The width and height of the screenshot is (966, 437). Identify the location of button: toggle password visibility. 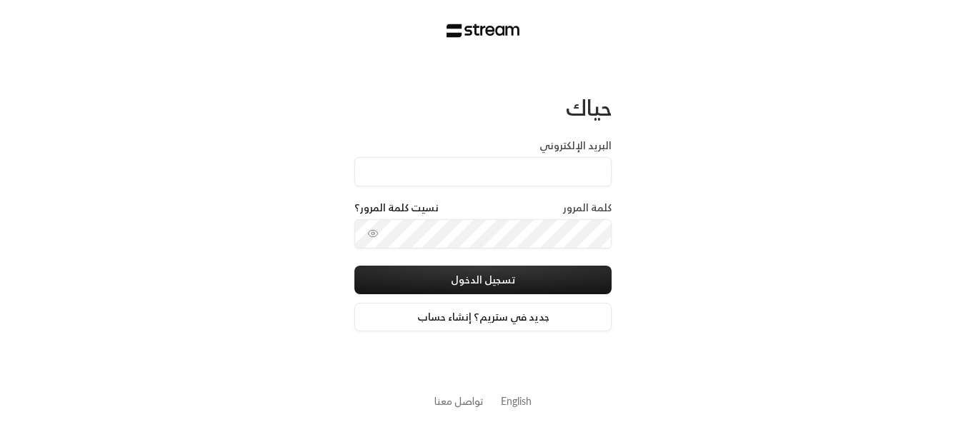
(373, 234).